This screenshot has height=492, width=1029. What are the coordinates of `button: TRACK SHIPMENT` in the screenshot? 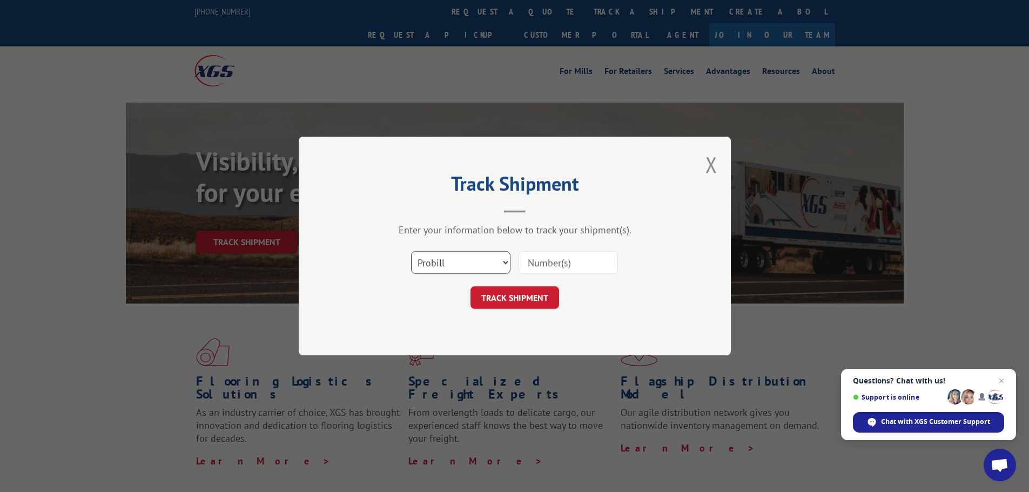 It's located at (515, 298).